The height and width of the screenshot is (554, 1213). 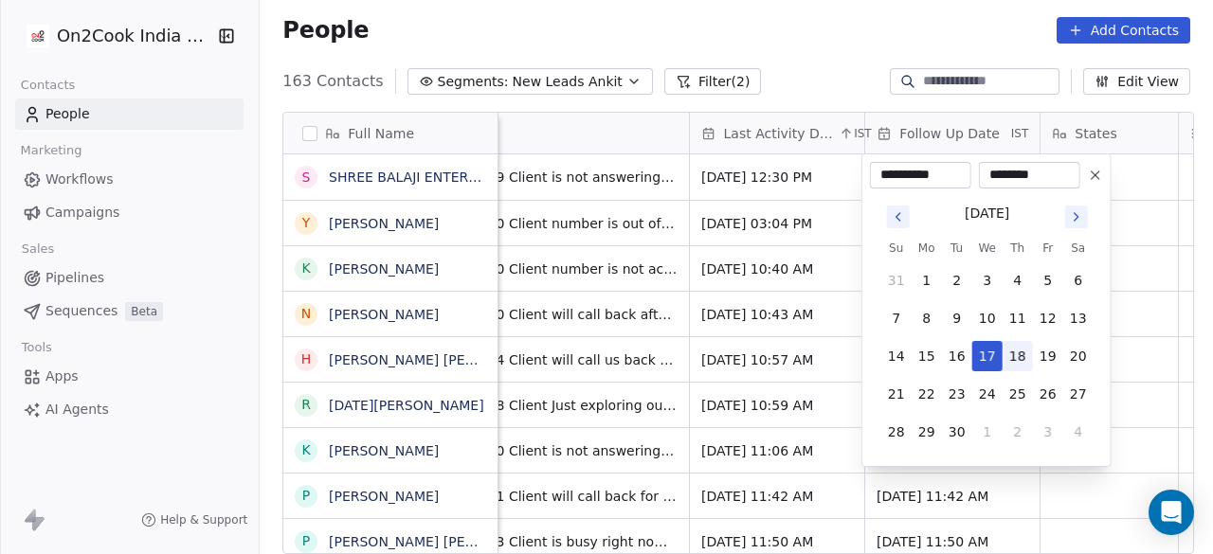 What do you see at coordinates (896, 432) in the screenshot?
I see `button: 28` at bounding box center [896, 432].